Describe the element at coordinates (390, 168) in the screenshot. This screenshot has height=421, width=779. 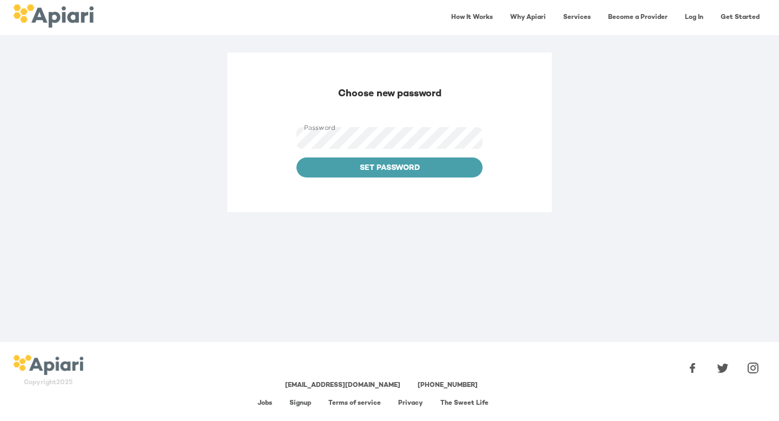
I see `span: Set Password` at that location.